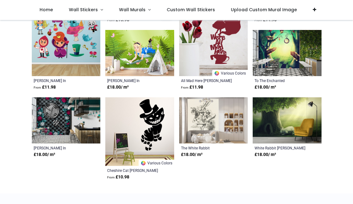 The image size is (353, 204). I want to click on img: Cheshire Cat Alice In Wonderland Wall Sticker, so click(139, 131).